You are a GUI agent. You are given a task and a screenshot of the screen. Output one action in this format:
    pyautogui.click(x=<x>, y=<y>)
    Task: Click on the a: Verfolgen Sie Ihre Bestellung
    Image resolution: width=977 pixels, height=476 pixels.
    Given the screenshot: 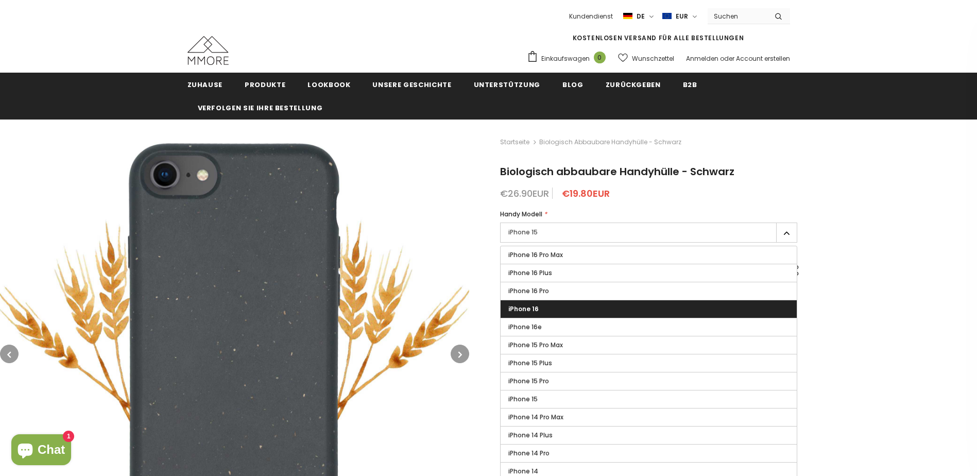 What is the action you would take?
    pyautogui.click(x=260, y=107)
    